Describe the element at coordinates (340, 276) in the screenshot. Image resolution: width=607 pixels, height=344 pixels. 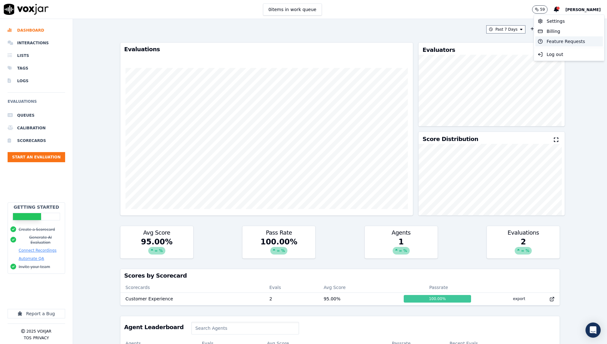
I see `h3: Scores by Scorecard` at that location.